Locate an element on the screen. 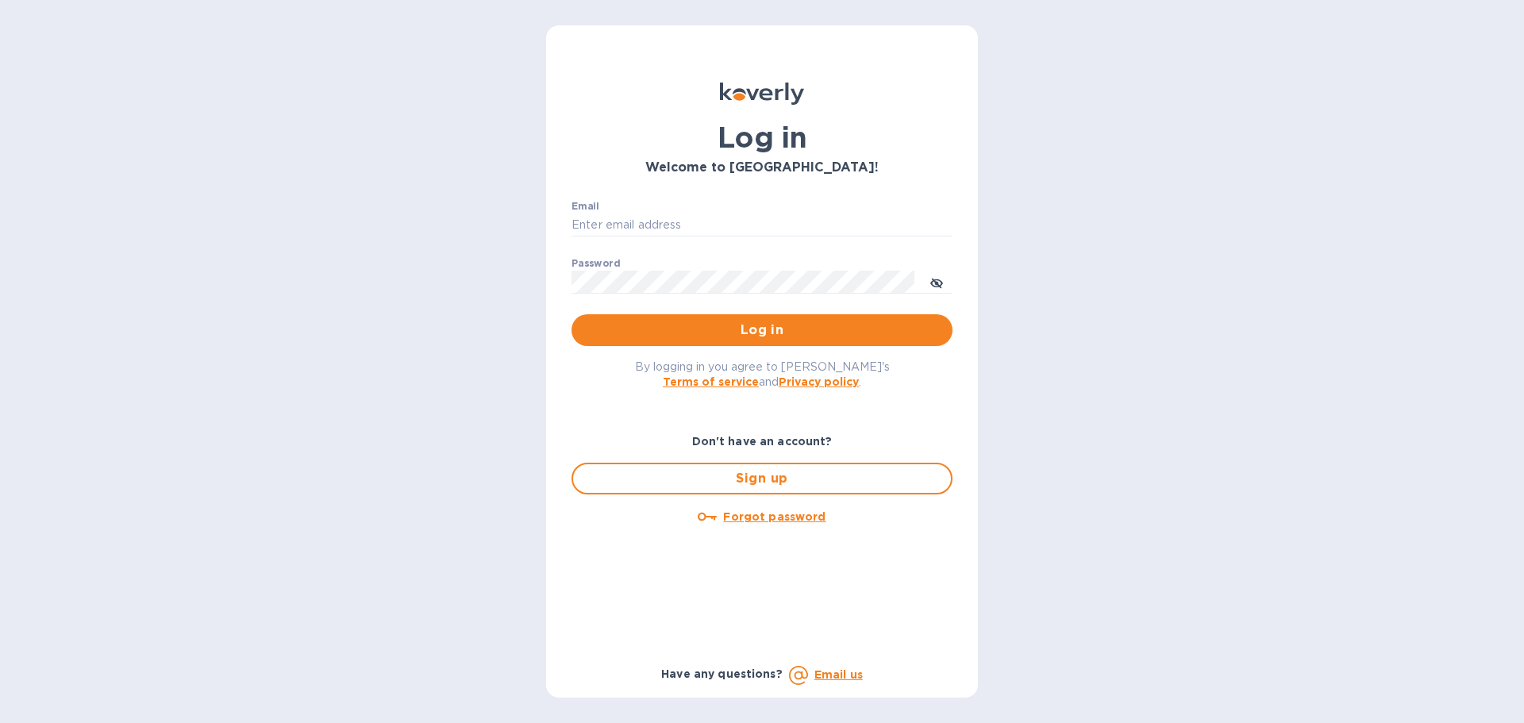  input: Enter email address is located at coordinates (762, 225).